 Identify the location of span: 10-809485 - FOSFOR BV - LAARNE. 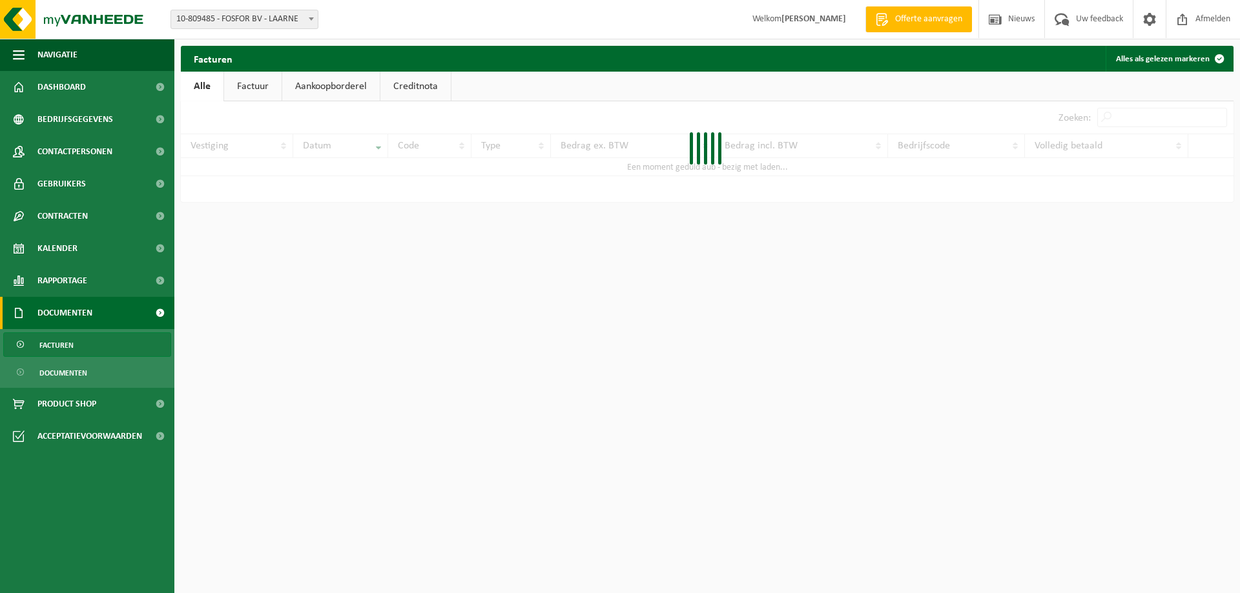
(244, 19).